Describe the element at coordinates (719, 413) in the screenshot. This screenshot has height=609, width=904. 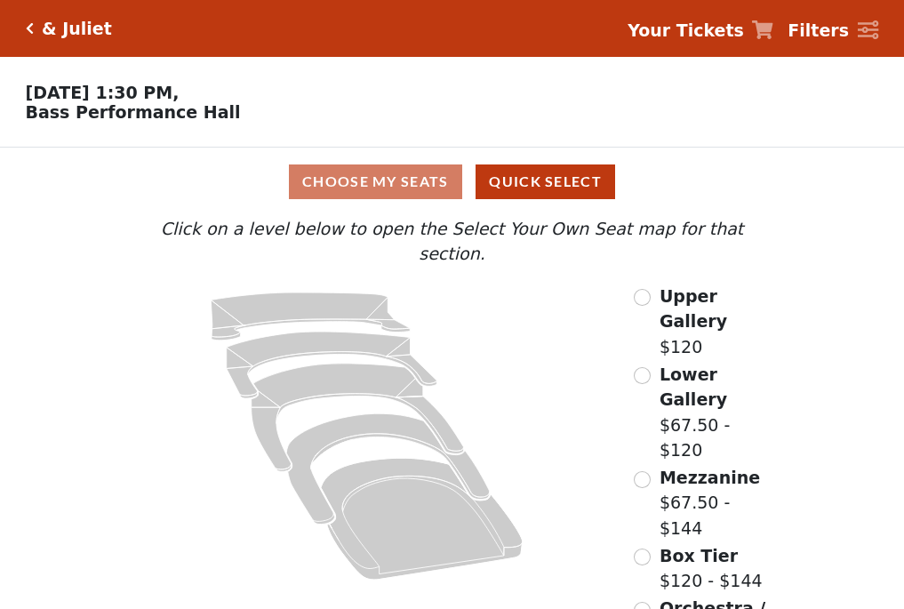
I see `label: $67.50 - $120` at that location.